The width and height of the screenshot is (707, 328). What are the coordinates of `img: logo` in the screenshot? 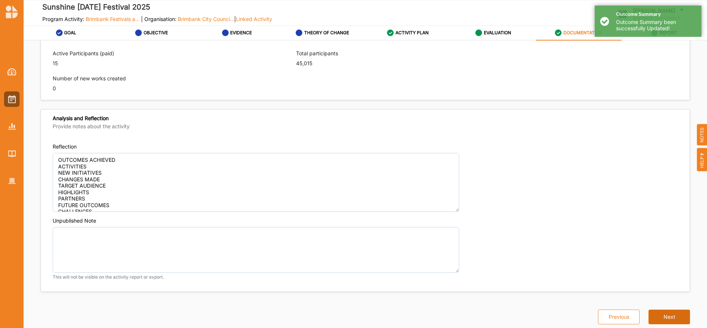 It's located at (12, 12).